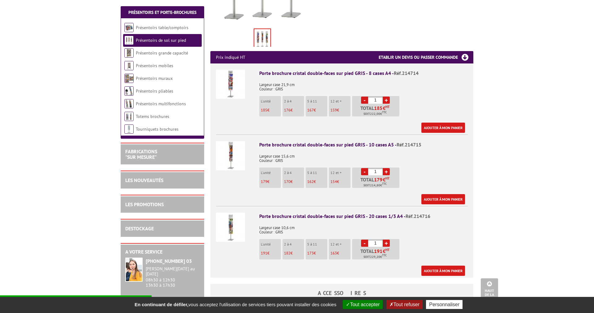  Describe the element at coordinates (161, 304) in the screenshot. I see `strong: En continuant de défiler,` at that location.